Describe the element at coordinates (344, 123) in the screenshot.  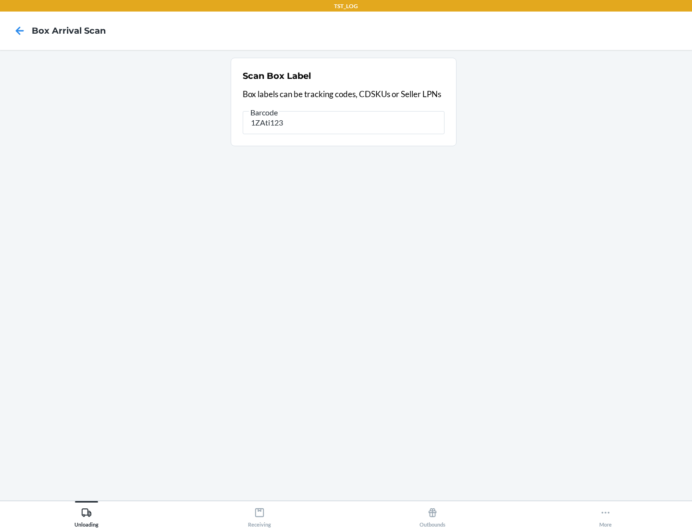
I see `input: Barcode` at that location.